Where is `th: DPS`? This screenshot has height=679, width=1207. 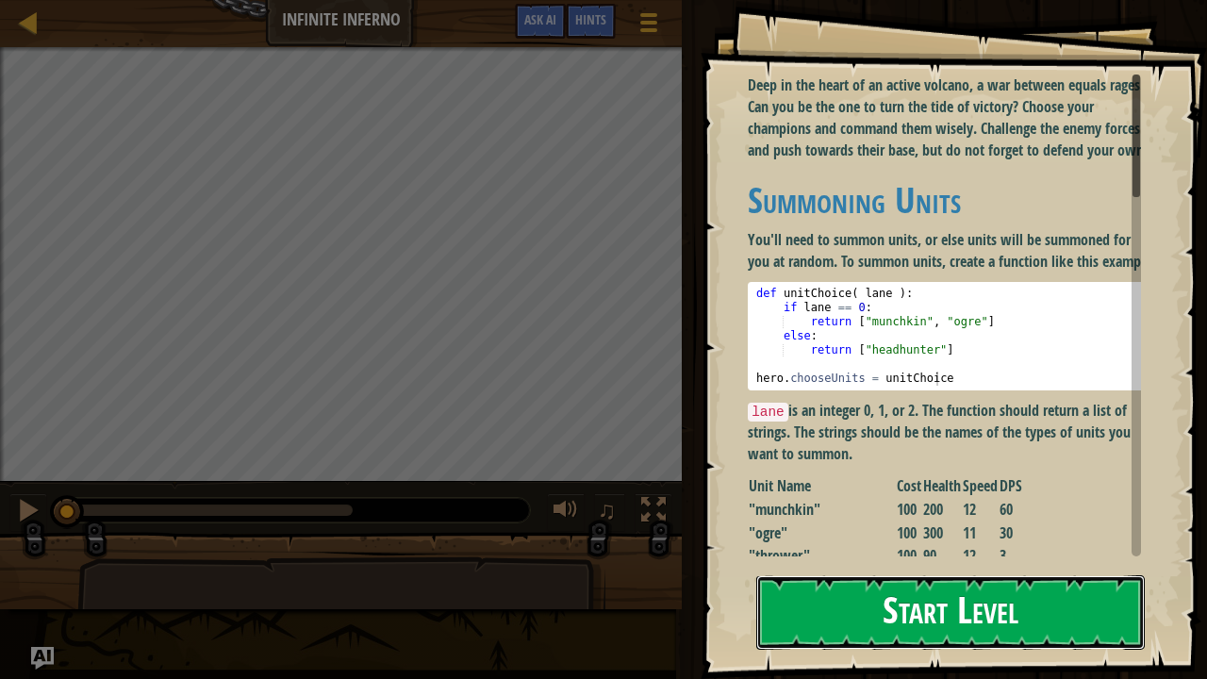
th: DPS is located at coordinates (1011, 486).